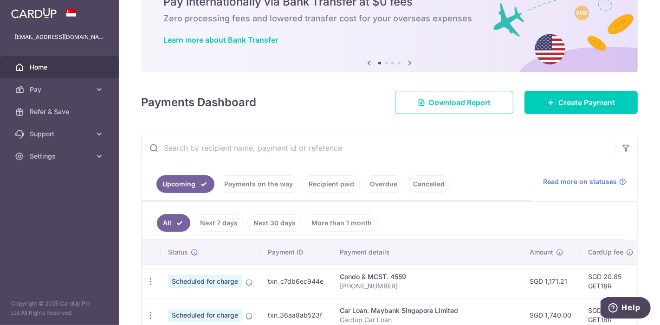 This screenshot has height=325, width=660. I want to click on span: Status, so click(178, 253).